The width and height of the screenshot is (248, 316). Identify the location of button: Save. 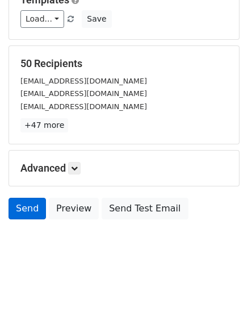
(97, 19).